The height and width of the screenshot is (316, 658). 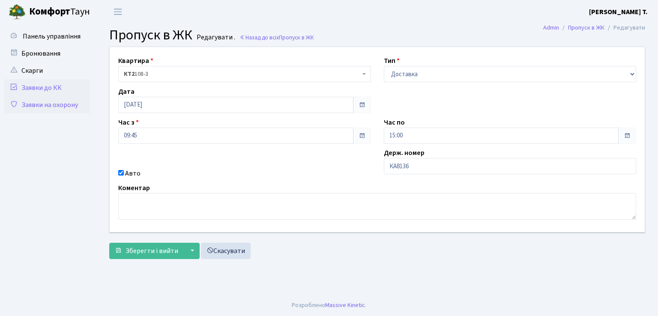 What do you see at coordinates (594, 28) in the screenshot?
I see `nav: breadcrumb` at bounding box center [594, 28].